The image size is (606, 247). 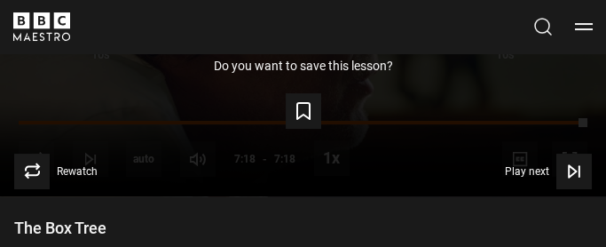 I want to click on span: Play next, so click(x=527, y=171).